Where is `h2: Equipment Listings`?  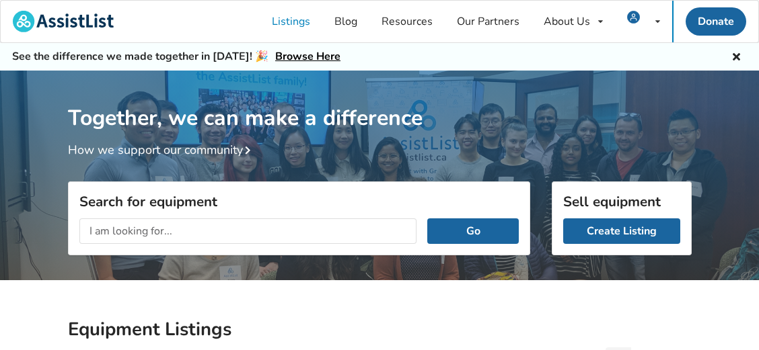 h2: Equipment Listings is located at coordinates (379, 330).